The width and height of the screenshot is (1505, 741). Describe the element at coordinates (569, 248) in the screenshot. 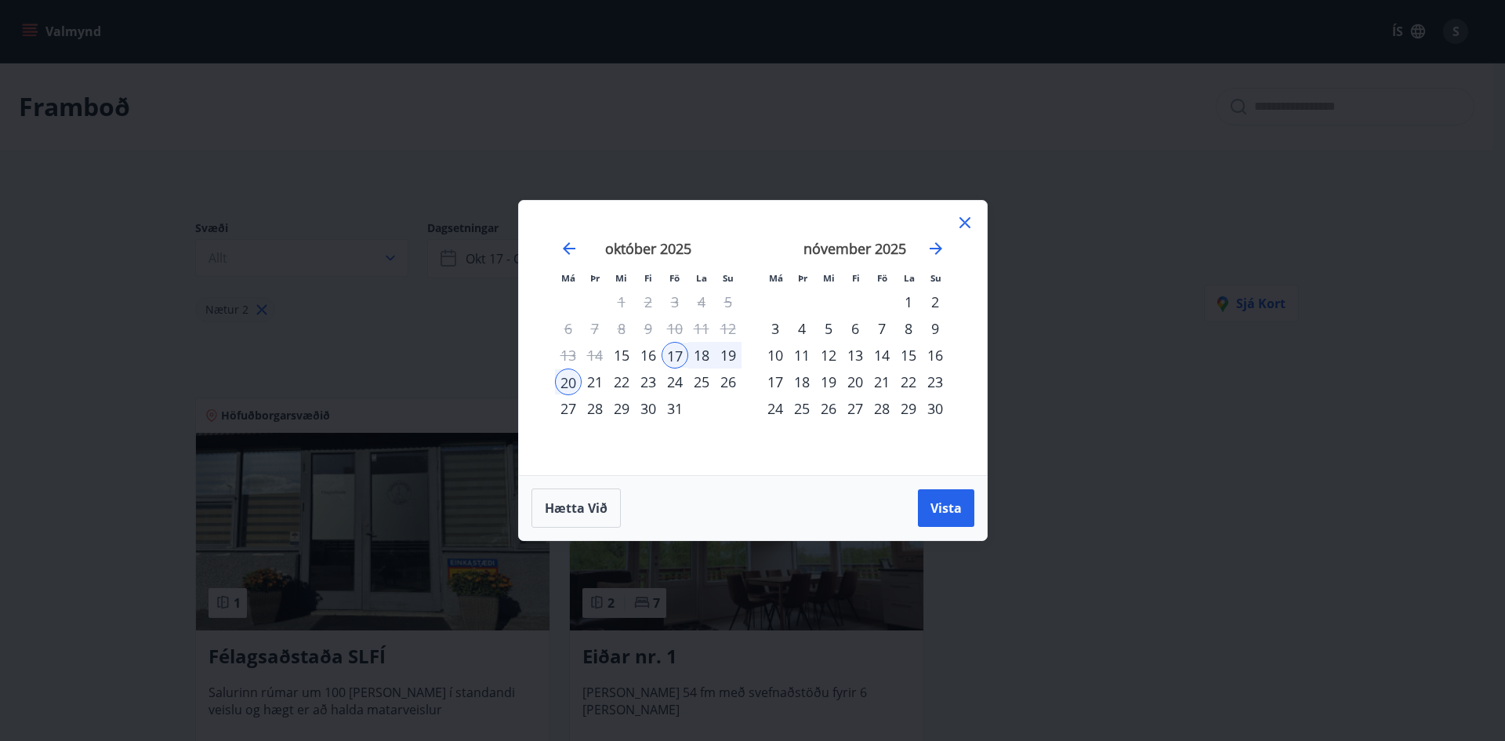

I see `div: Move backward to switch to the previous month.` at that location.